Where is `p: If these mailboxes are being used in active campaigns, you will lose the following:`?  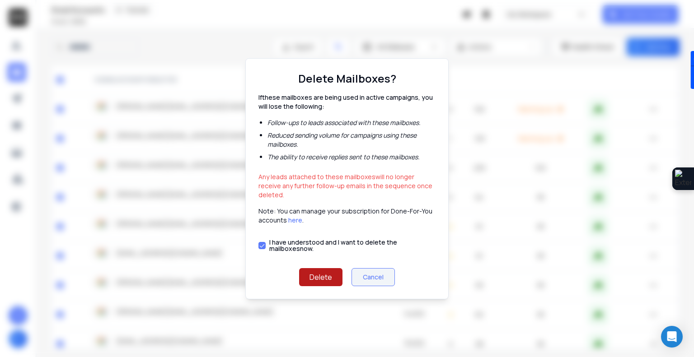
p: If these mailboxes are being used in active campaigns, you will lose the following: is located at coordinates (347, 102).